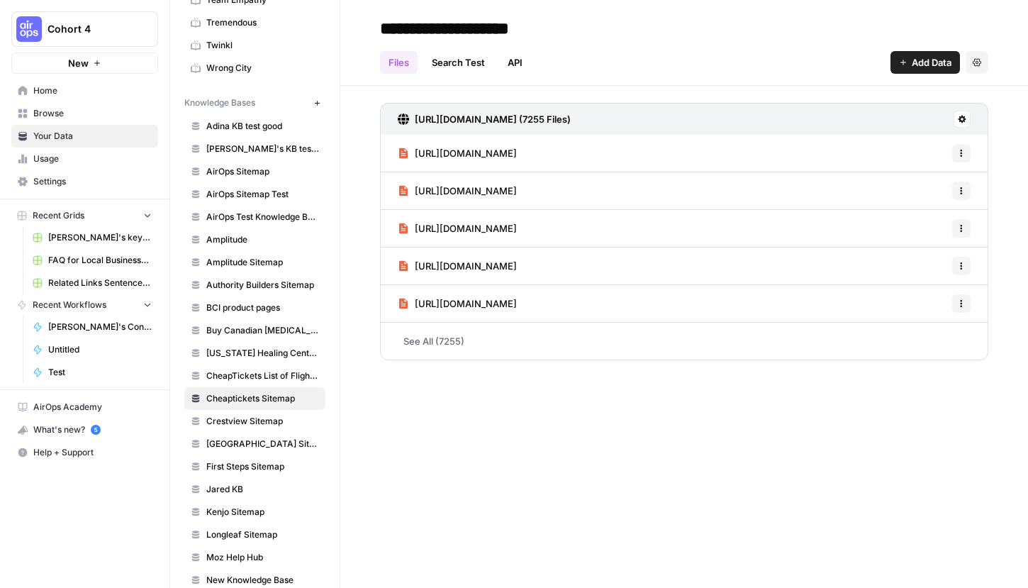 The width and height of the screenshot is (1028, 588). Describe the element at coordinates (92, 283) in the screenshot. I see `a: Related Links Sentence Creation Flow` at that location.